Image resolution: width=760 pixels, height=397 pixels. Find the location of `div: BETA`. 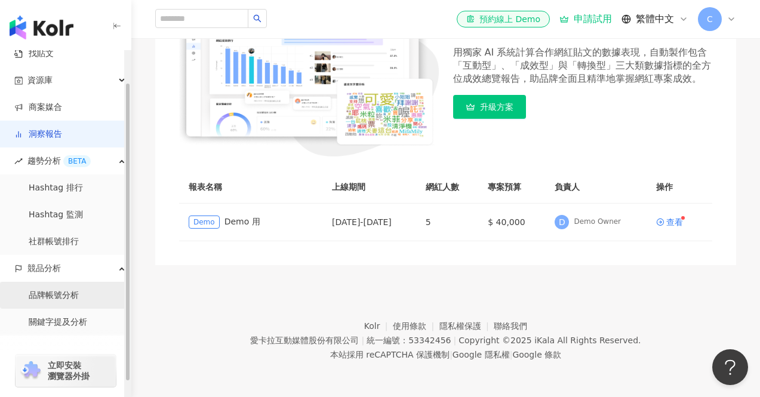

div: BETA is located at coordinates (77, 161).